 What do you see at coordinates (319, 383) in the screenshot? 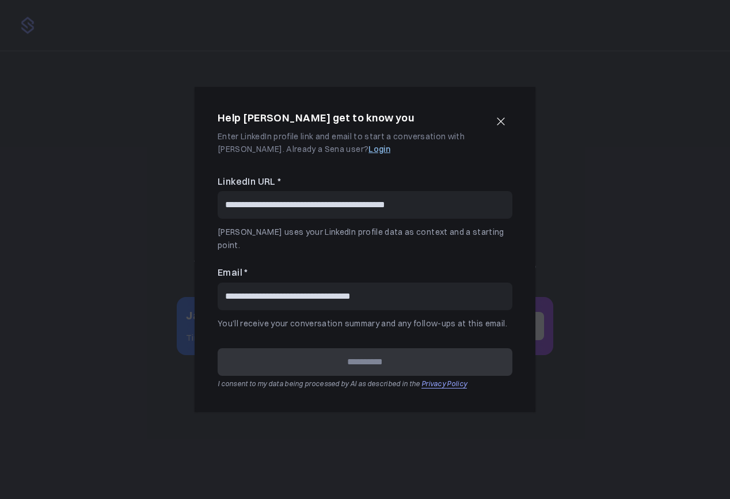
I see `span: I consent to my data being processed by AI as described in the` at bounding box center [319, 383].